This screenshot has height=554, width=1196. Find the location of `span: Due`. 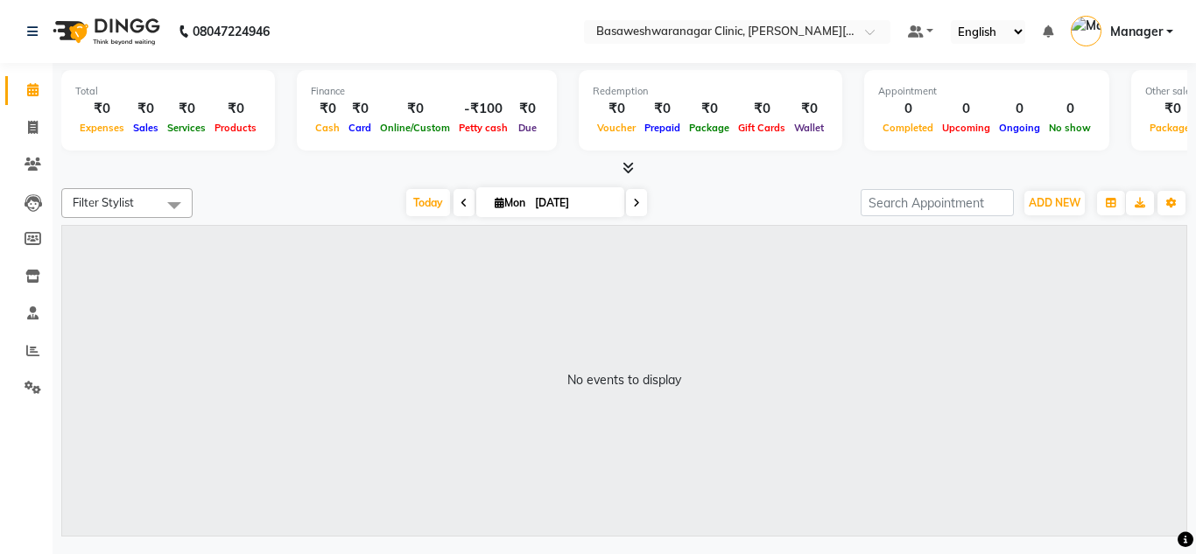

span: Due is located at coordinates (527, 128).